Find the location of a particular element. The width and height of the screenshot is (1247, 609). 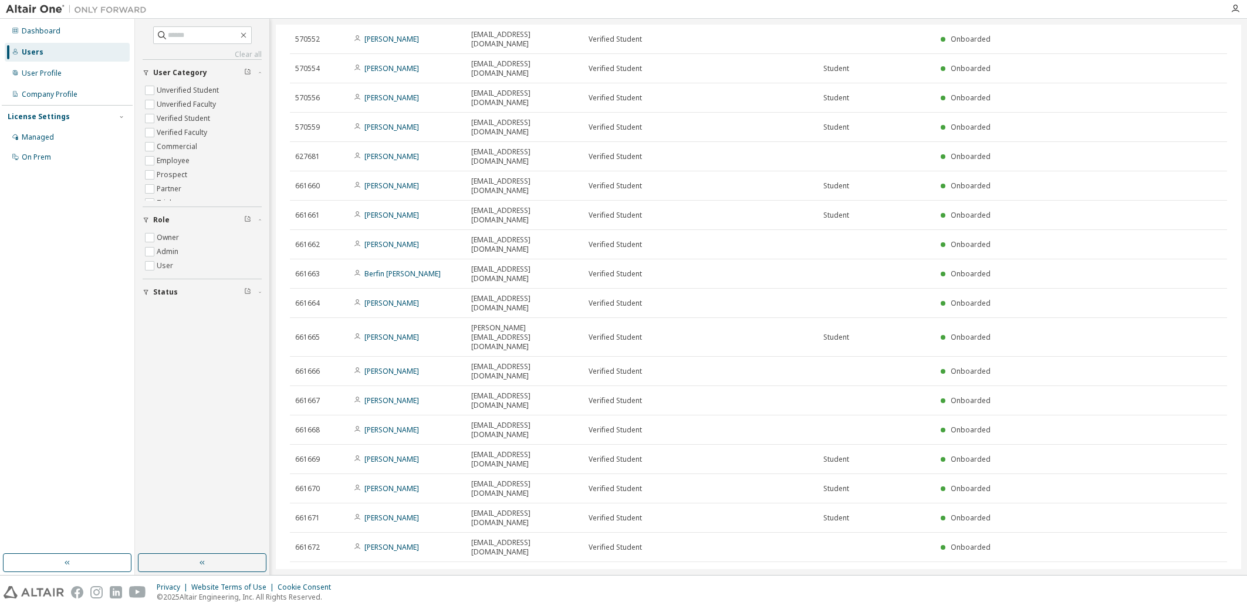

div: Dashboard is located at coordinates (41, 31).